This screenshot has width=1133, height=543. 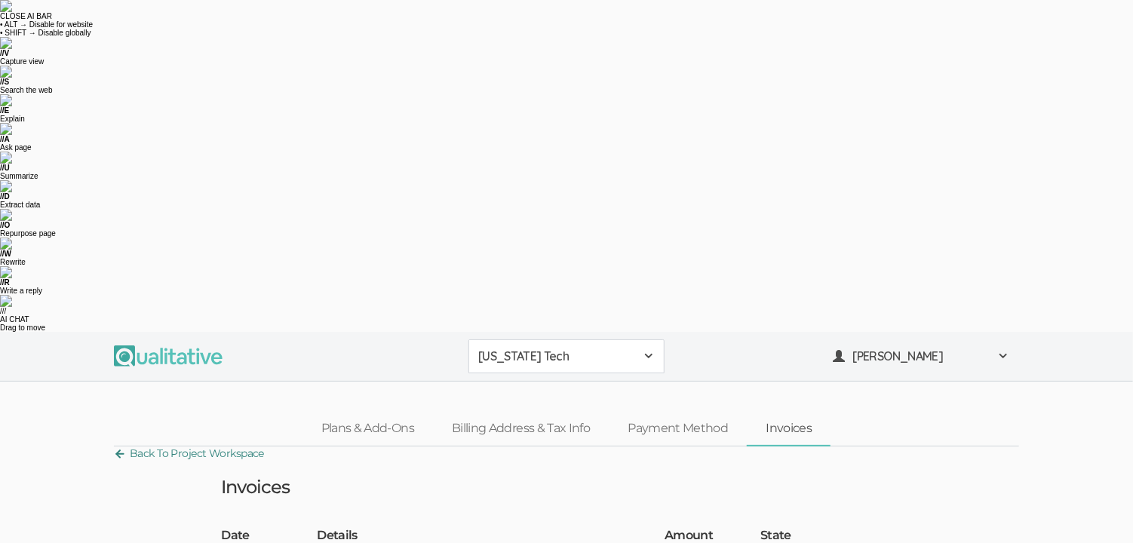 What do you see at coordinates (168, 356) in the screenshot?
I see `img: Qualitative` at bounding box center [168, 356].